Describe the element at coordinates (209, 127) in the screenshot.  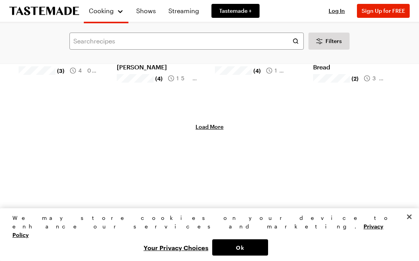
I see `span: Load More` at that location.